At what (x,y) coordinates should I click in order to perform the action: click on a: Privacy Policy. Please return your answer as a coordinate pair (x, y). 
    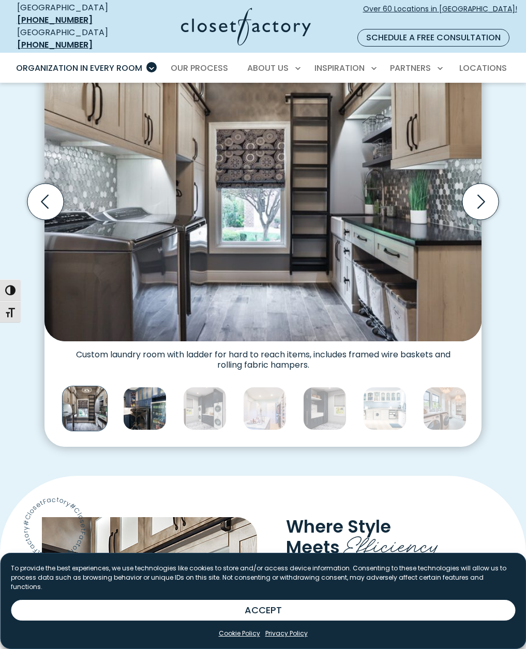
    Looking at the image, I should click on (287, 634).